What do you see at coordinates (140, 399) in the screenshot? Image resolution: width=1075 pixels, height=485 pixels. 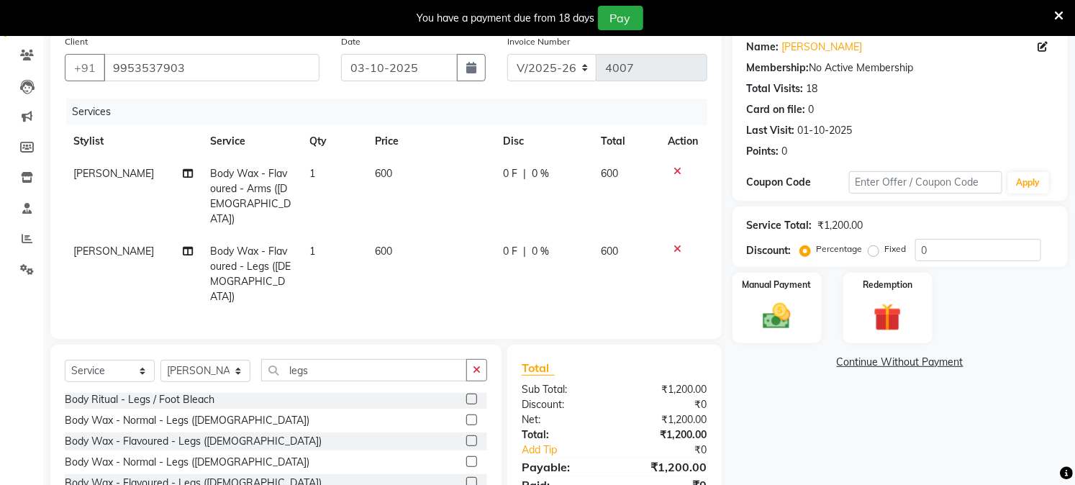 I see `div: Body Ritual - Legs / Foot Bleach` at bounding box center [140, 399].